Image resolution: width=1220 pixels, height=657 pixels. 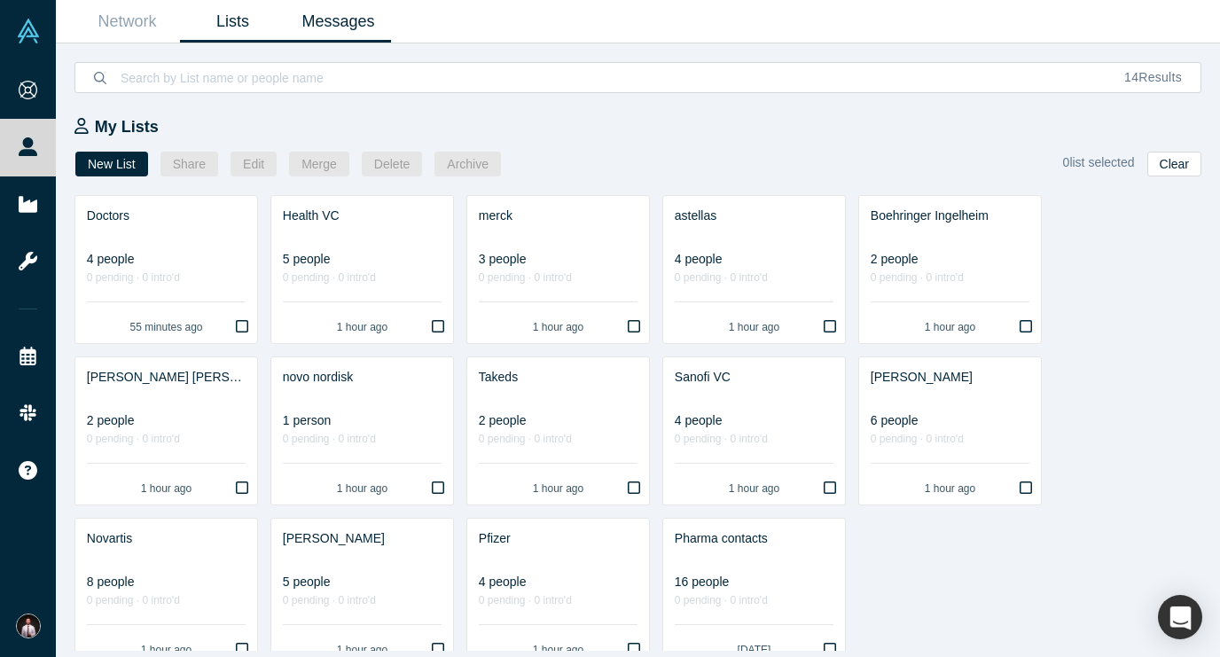 What do you see at coordinates (557, 269) in the screenshot?
I see `a: merck3 people0 pending · 0 intro'd1 hour ago` at bounding box center [557, 269].